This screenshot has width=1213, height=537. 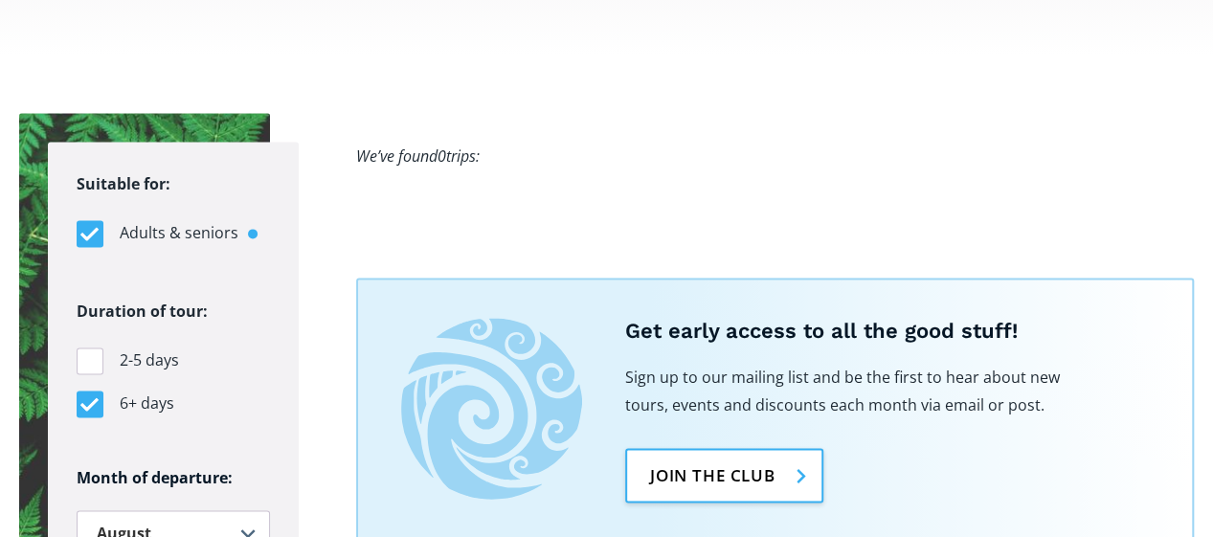 What do you see at coordinates (173, 478) in the screenshot?
I see `h6: Month of departure:` at bounding box center [173, 478].